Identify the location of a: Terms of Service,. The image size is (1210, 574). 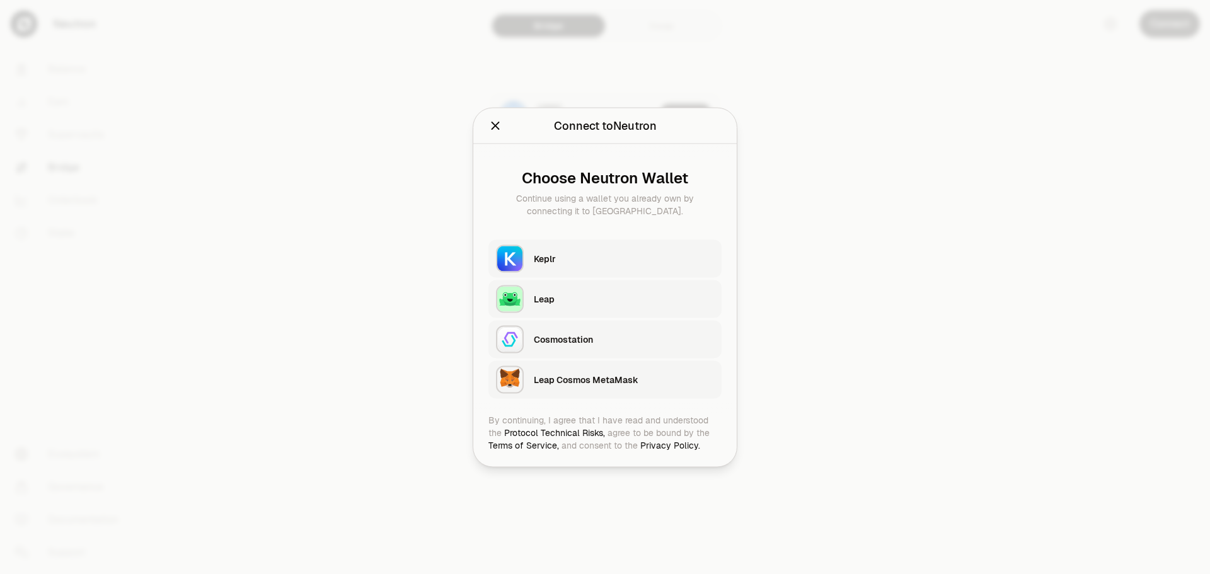
(524, 445).